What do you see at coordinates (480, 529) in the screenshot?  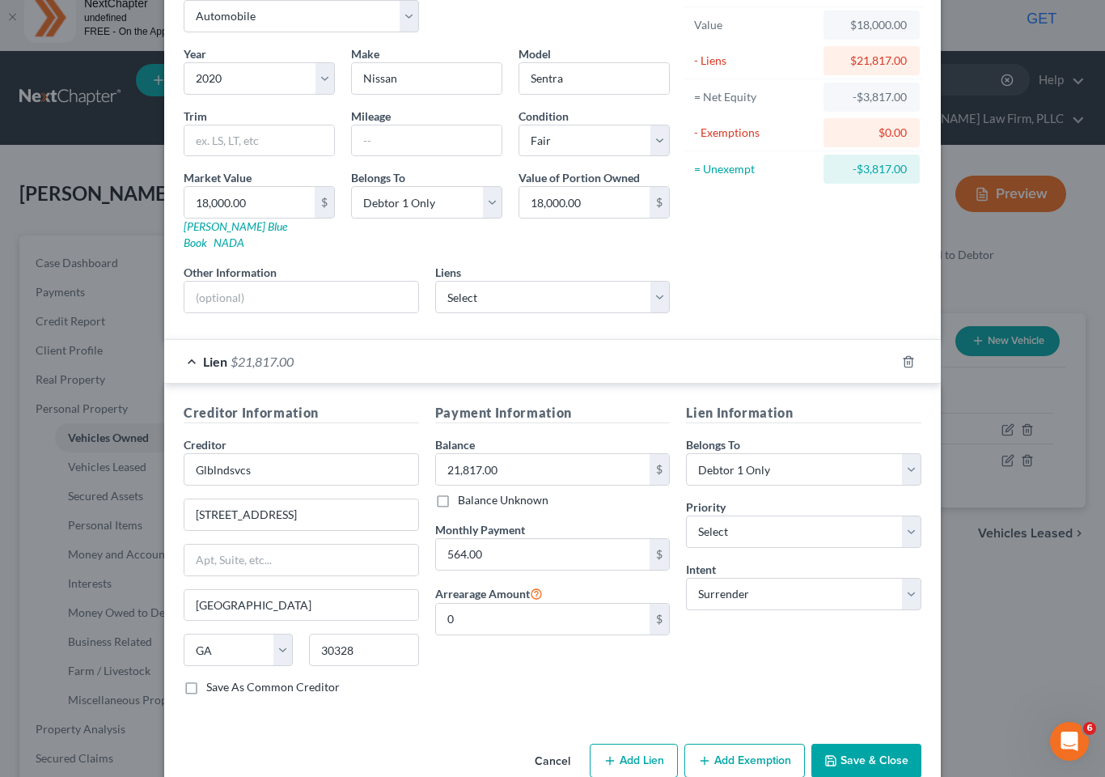 I see `label: Monthly Payment` at bounding box center [480, 529].